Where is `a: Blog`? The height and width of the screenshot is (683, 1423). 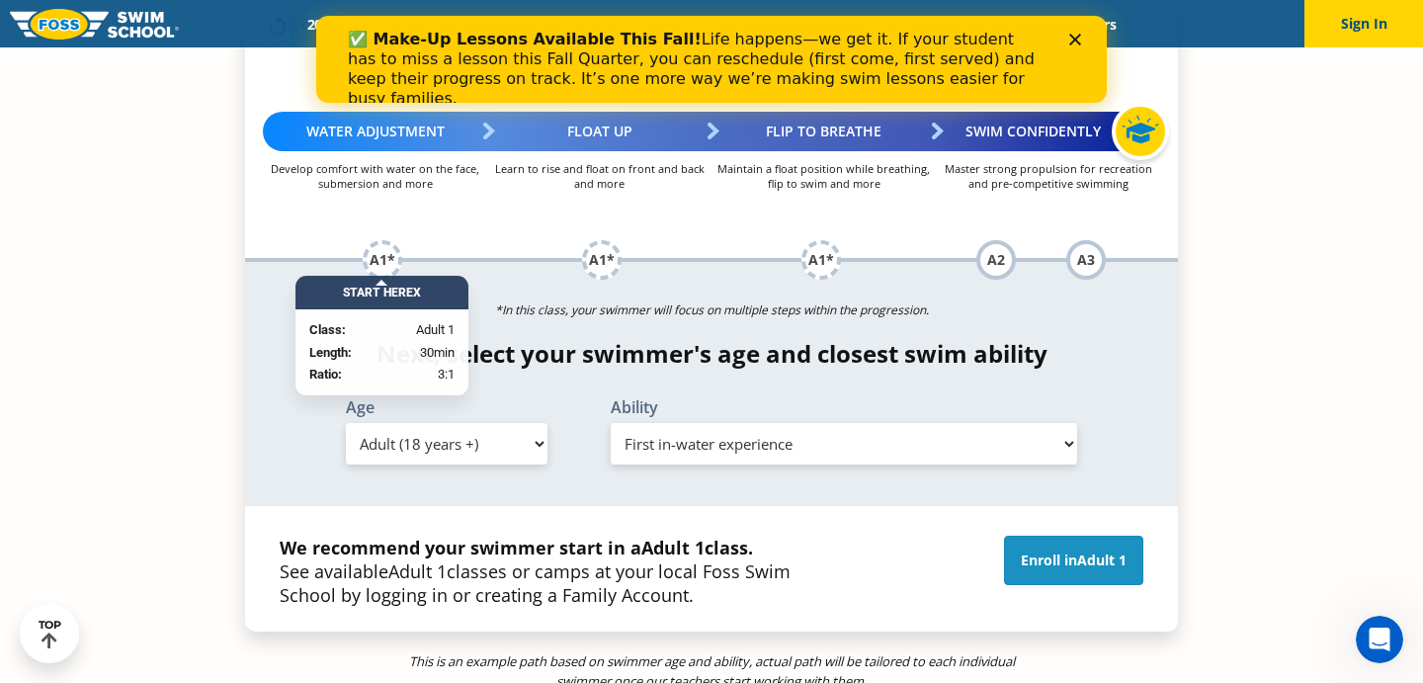
a: Blog is located at coordinates (1020, 24).